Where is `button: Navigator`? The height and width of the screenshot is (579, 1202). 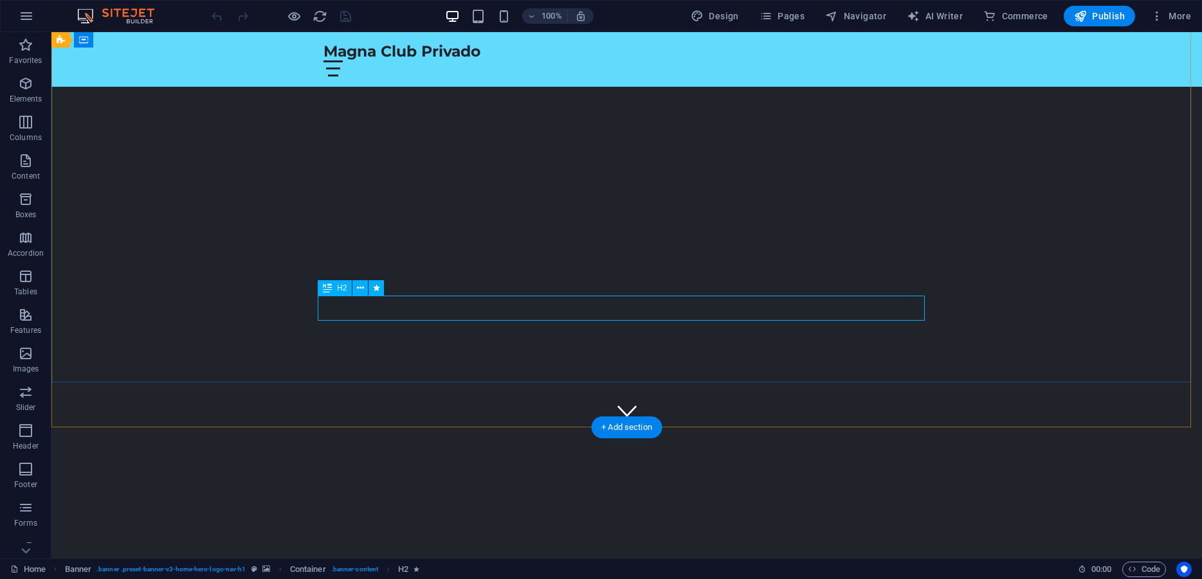 button: Navigator is located at coordinates (855, 16).